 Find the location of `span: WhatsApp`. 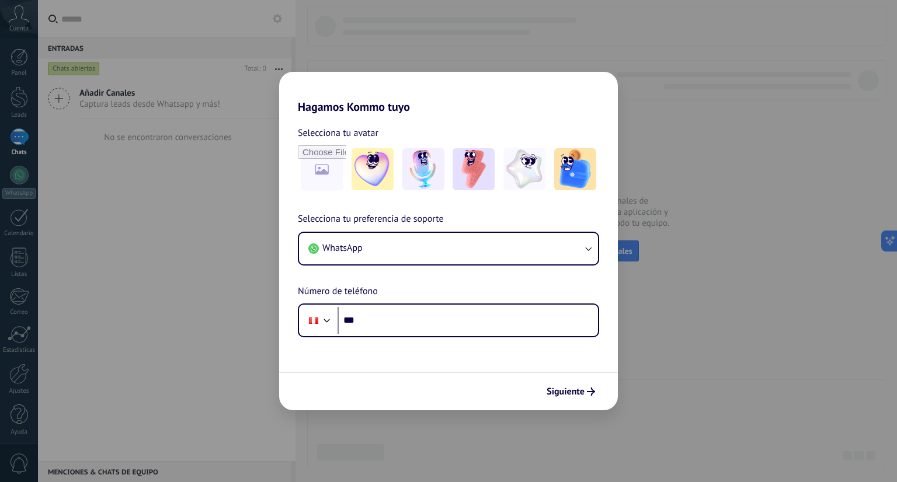

span: WhatsApp is located at coordinates (342, 248).